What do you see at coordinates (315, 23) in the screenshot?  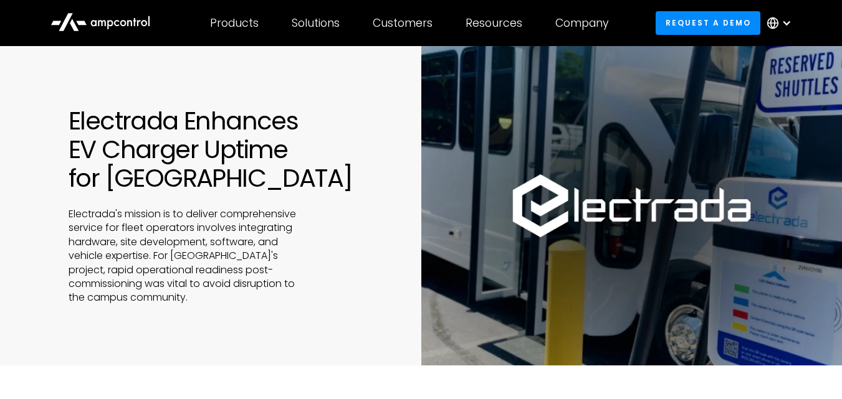 I see `div: Solutions` at bounding box center [315, 23].